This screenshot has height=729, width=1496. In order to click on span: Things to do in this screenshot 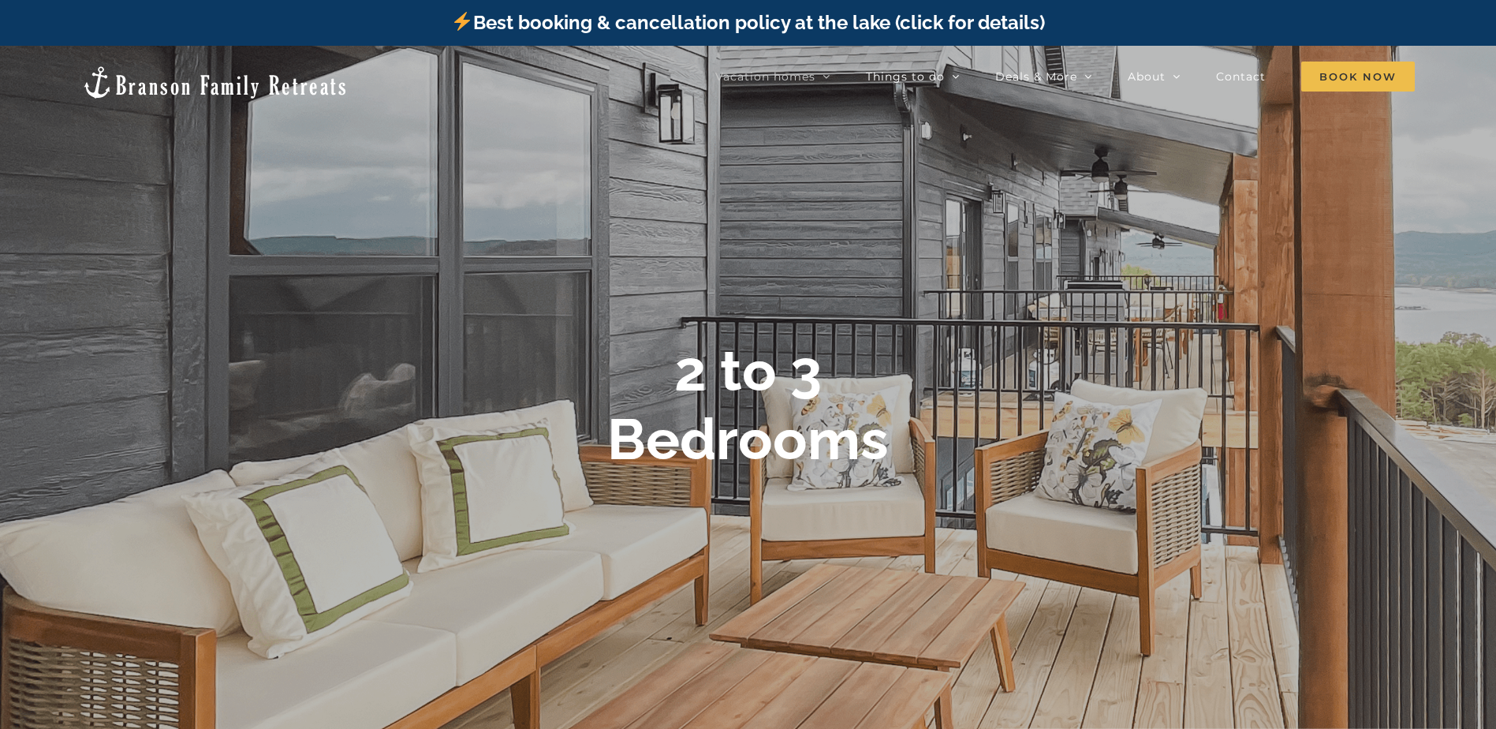, I will do `click(905, 76)`.